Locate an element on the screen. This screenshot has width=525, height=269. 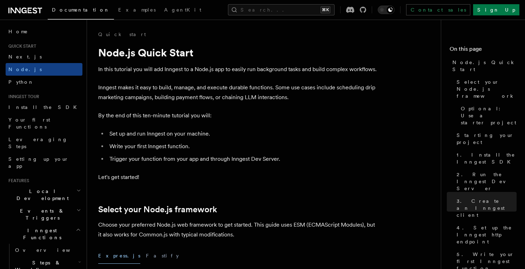
button: Fastify is located at coordinates (162, 256).